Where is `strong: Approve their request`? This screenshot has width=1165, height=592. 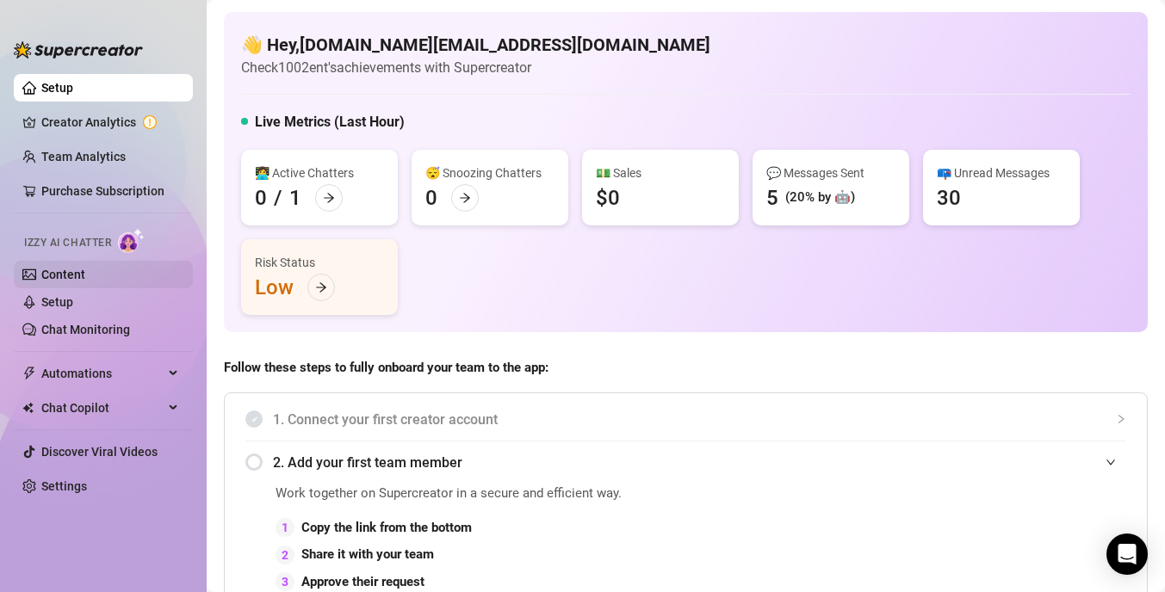
strong: Approve their request is located at coordinates (362, 582).